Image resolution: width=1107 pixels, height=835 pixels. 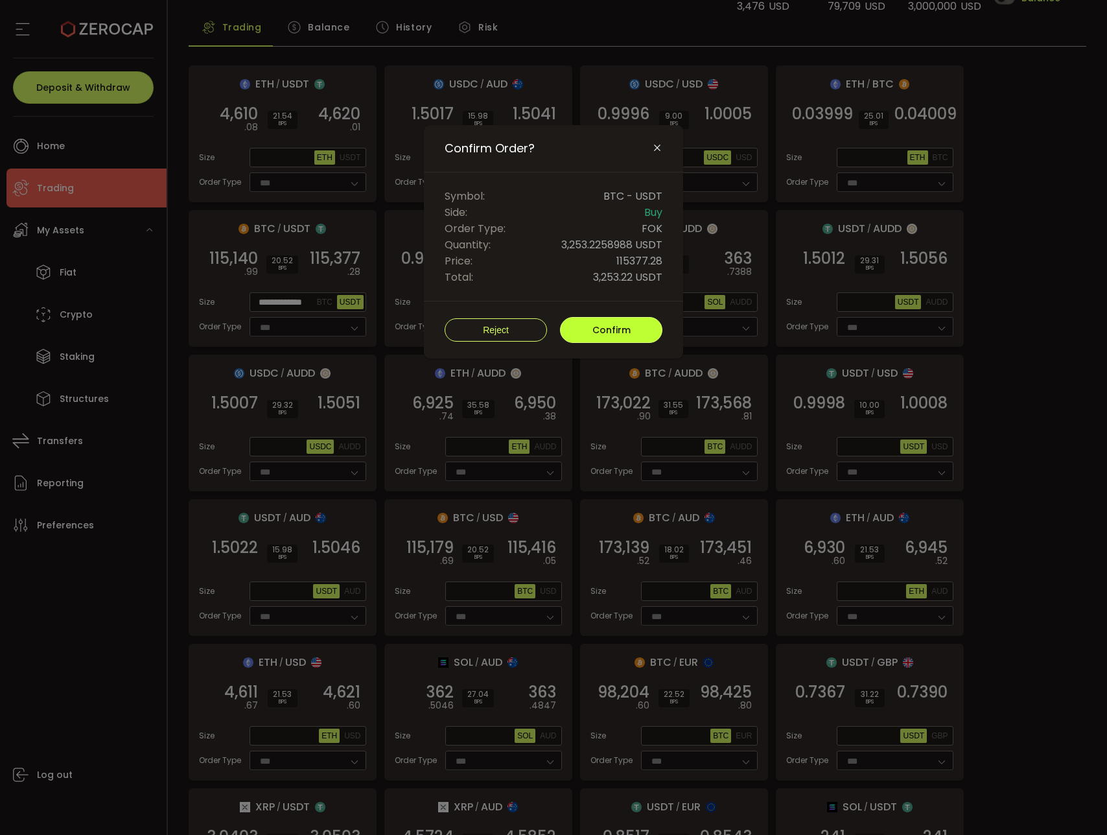 I want to click on span: BTC - USDT, so click(x=633, y=196).